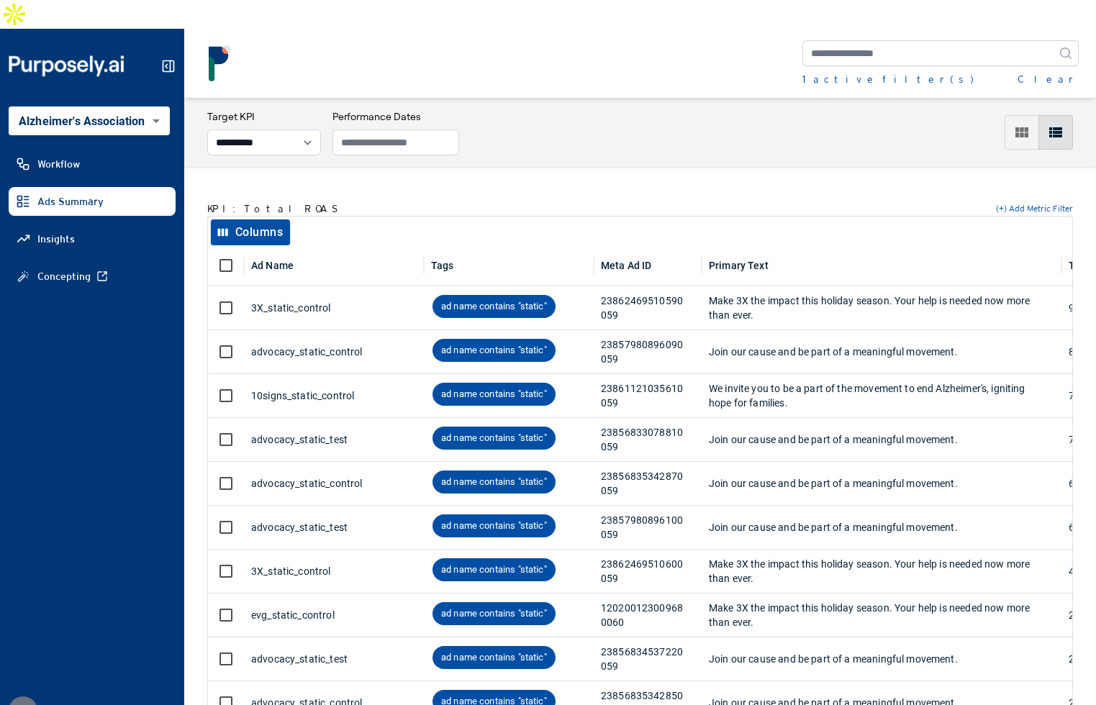 This screenshot has height=705, width=1096. I want to click on a: Insights, so click(92, 239).